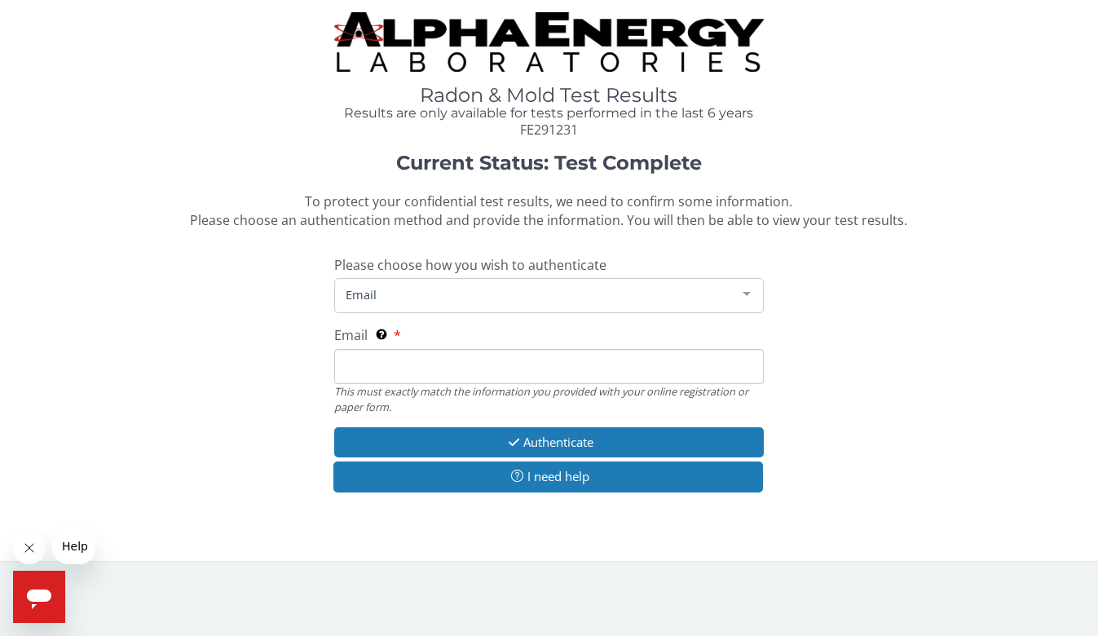 Image resolution: width=1098 pixels, height=636 pixels. I want to click on img: TightCrop.jpg, so click(549, 42).